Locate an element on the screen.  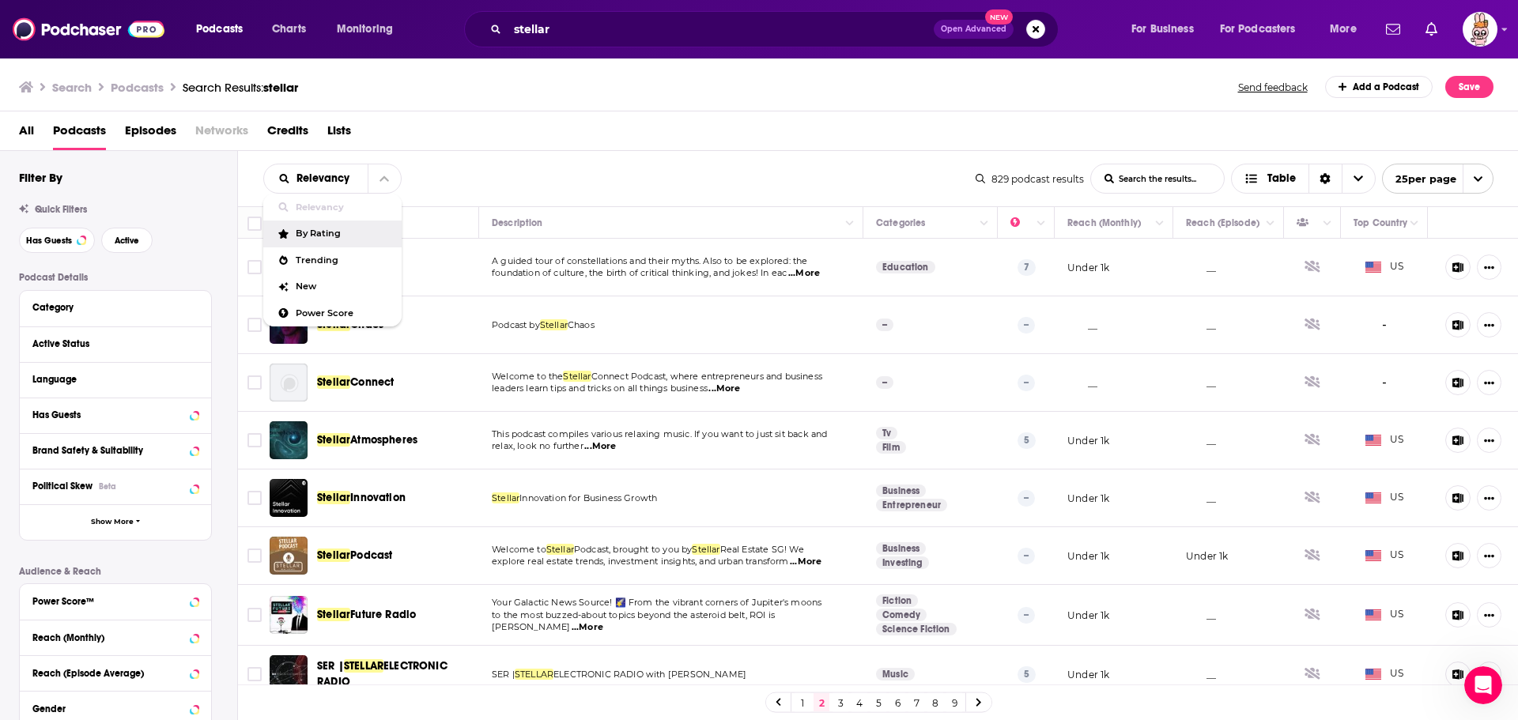
a: Film is located at coordinates (891, 448).